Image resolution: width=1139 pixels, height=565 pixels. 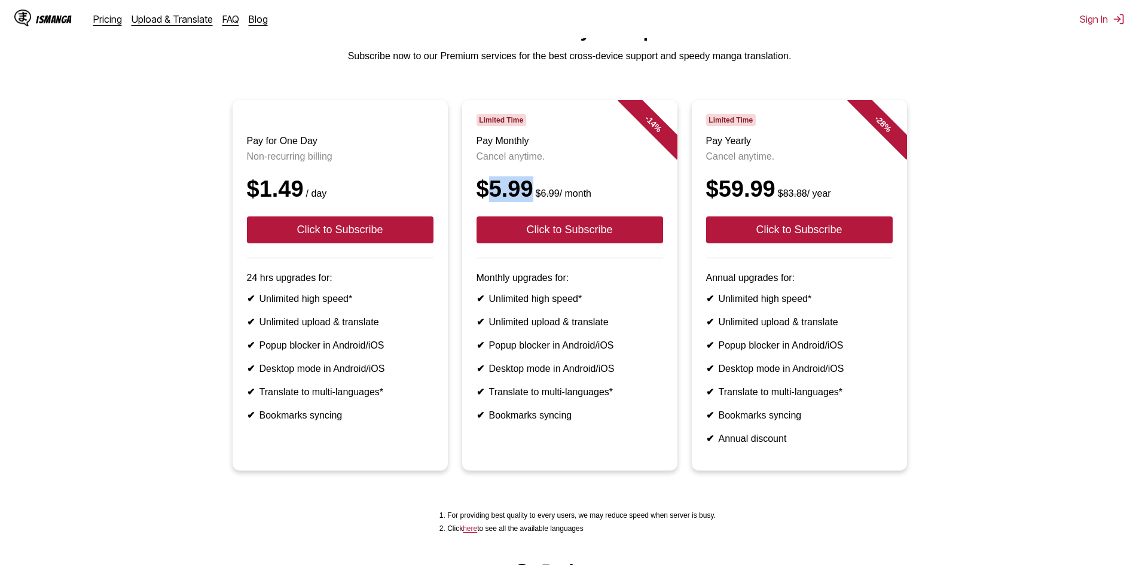 What do you see at coordinates (315, 193) in the screenshot?
I see `small: / day` at bounding box center [315, 193].